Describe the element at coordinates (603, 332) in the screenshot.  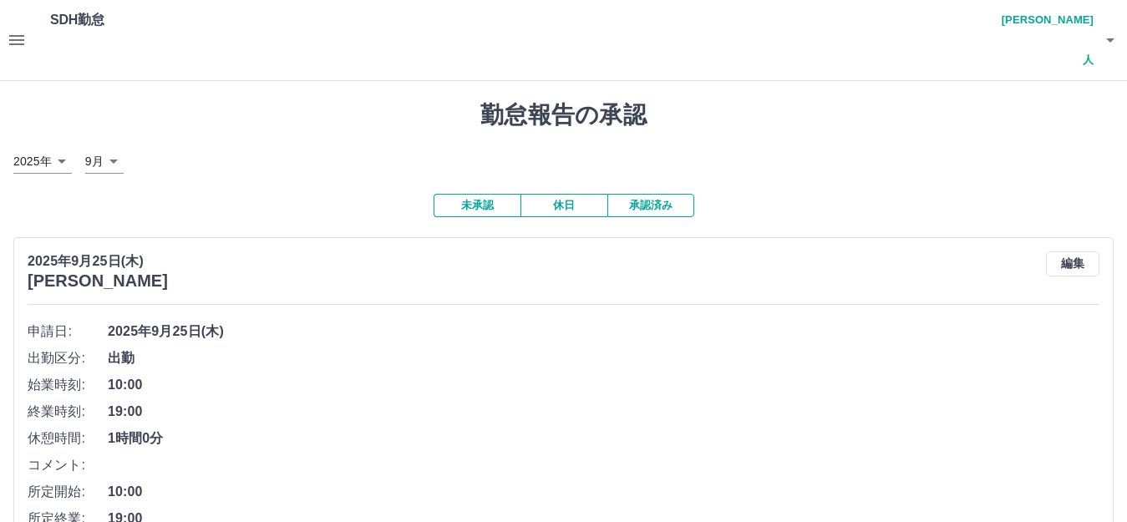
I see `span: 2025年9月25日(木)` at that location.